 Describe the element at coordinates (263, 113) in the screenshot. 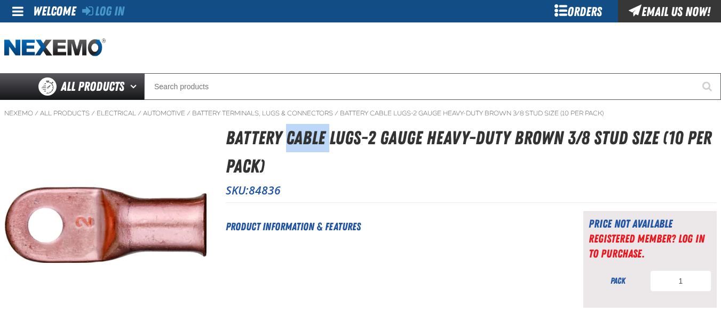

I see `a: Battery Terminals, Lugs & Connectors` at that location.